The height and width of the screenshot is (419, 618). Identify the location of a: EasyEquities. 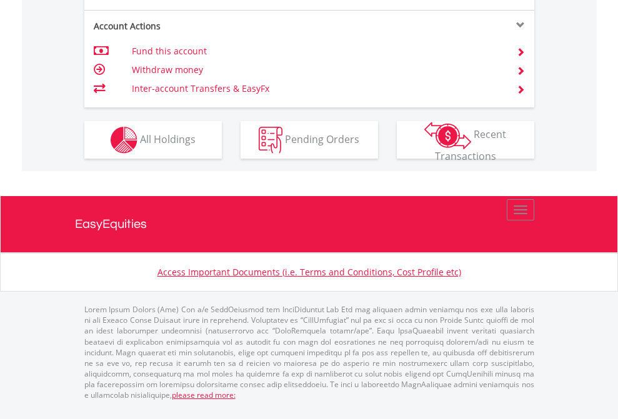
(309, 224).